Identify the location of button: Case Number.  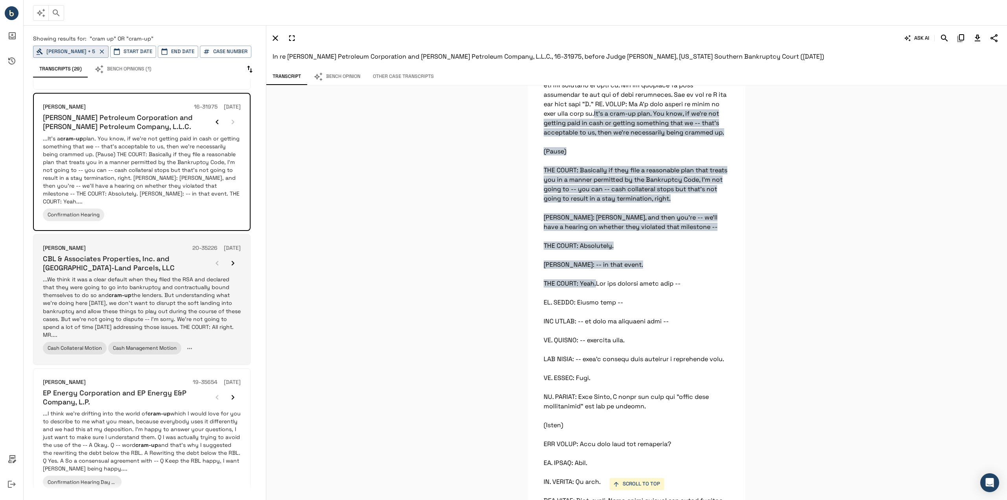
(225, 52).